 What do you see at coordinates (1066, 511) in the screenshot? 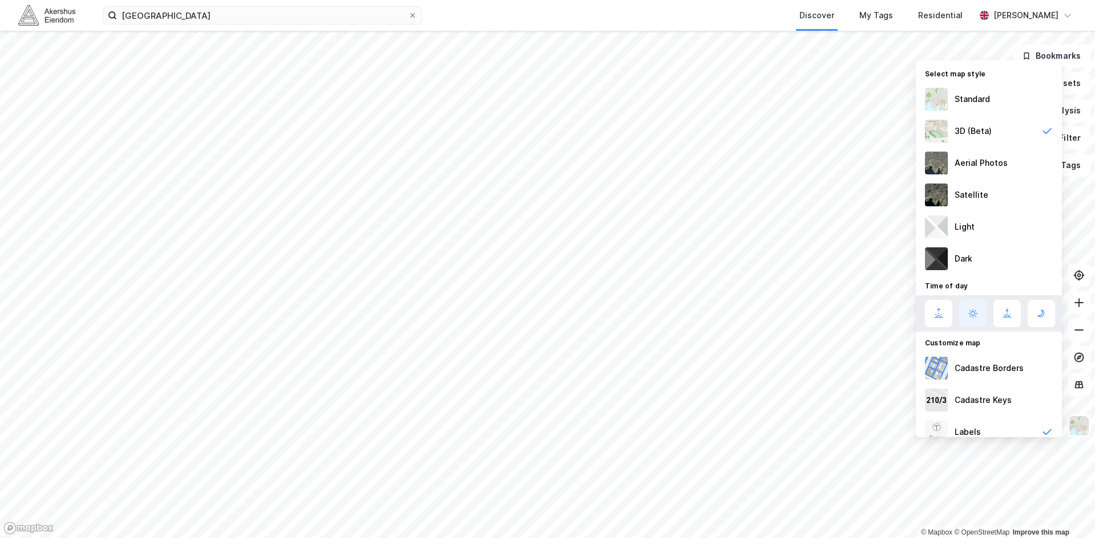
I see `div: Kontrollprogram for chat` at bounding box center [1066, 511].